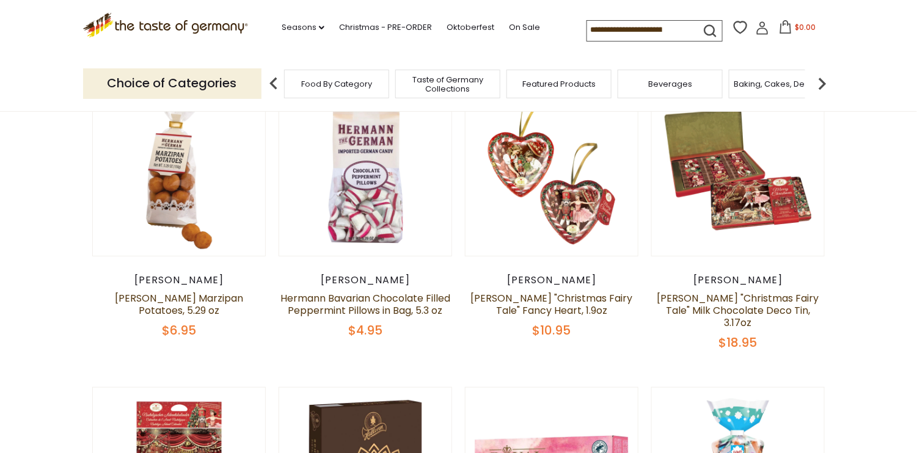 The width and height of the screenshot is (917, 453). I want to click on a: On Sale, so click(524, 27).